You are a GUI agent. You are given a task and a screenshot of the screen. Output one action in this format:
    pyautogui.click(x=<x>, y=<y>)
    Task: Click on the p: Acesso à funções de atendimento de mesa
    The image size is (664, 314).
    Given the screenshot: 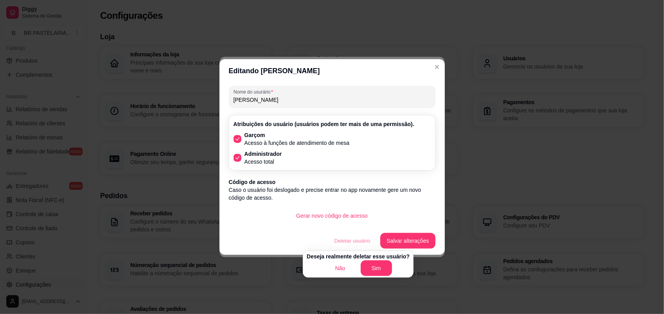 What is the action you would take?
    pyautogui.click(x=297, y=143)
    